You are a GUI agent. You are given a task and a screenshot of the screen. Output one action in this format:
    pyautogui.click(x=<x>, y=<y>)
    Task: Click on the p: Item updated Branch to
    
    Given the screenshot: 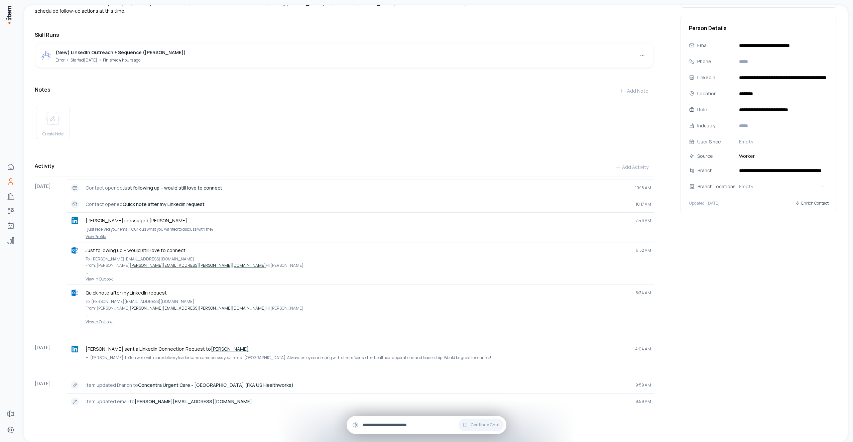 What is the action you would take?
    pyautogui.click(x=358, y=385)
    